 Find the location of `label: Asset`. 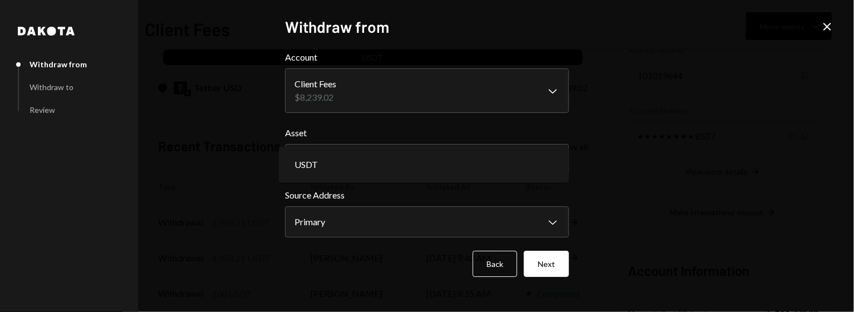

label: Asset is located at coordinates (427, 133).